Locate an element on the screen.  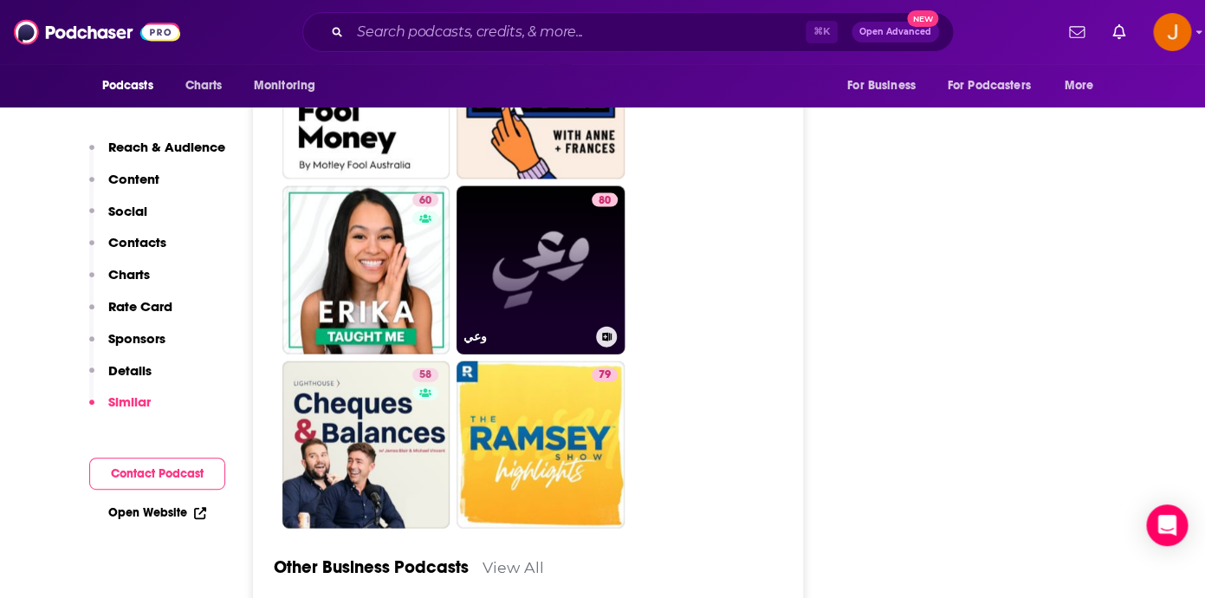
p: Sponsors is located at coordinates (137, 338).